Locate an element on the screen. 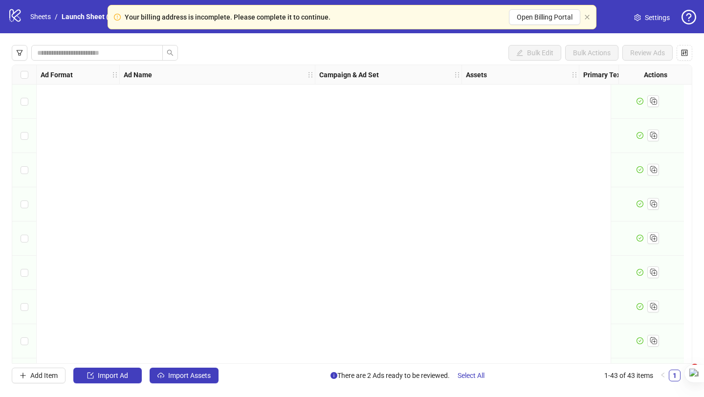 This screenshot has height=397, width=704. div: Select row 1 is located at coordinates (24, 102).